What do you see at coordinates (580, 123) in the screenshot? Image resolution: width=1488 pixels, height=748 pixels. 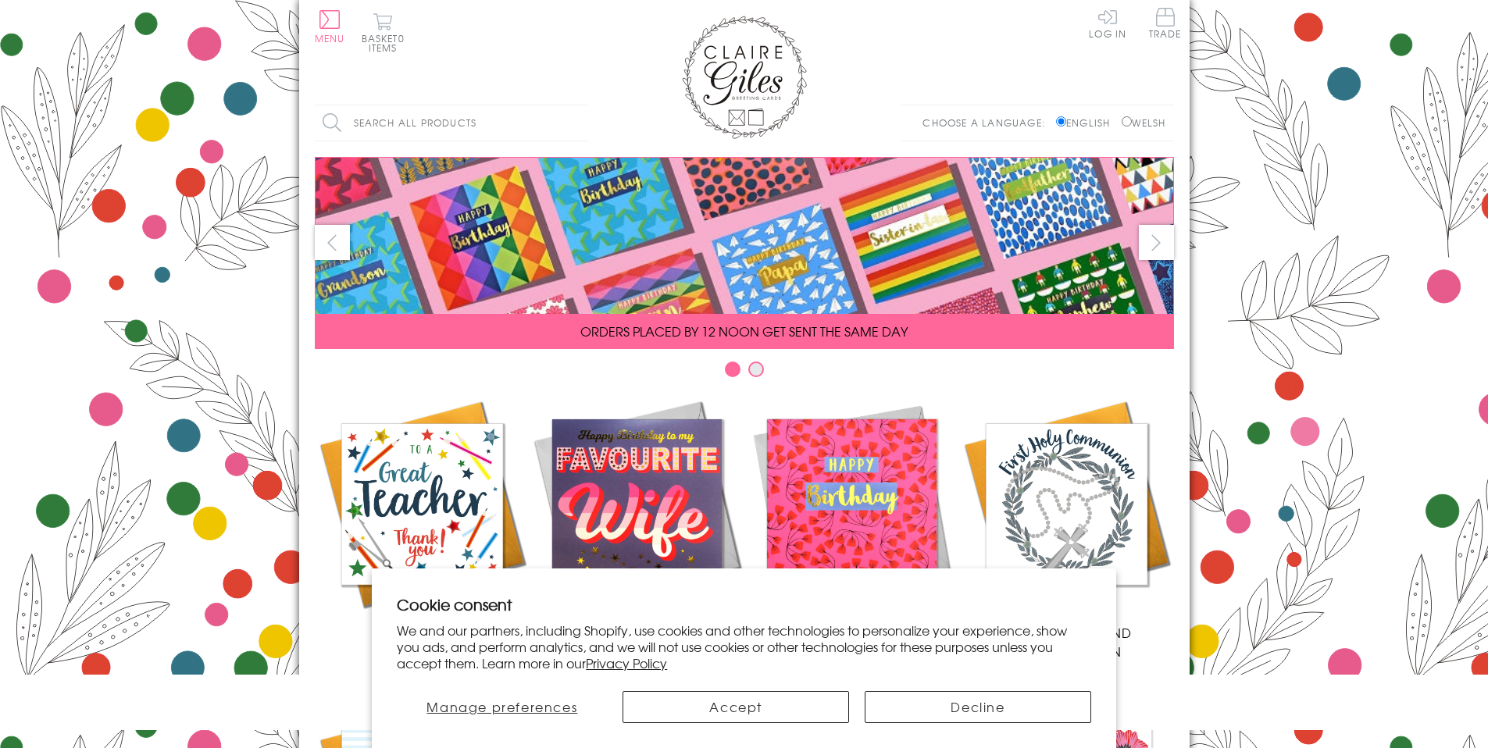 I see `input: Search` at bounding box center [580, 123].